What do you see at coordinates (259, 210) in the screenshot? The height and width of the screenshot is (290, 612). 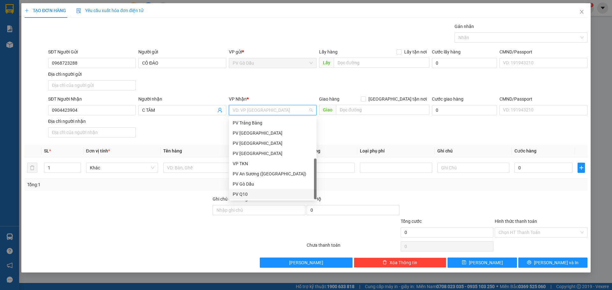 I see `input: Ghi chú đơn hàng` at bounding box center [259, 210].